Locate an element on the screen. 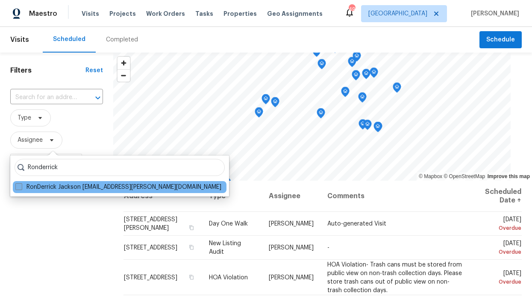 The height and width of the screenshot is (296, 532). span: Geo Assignments is located at coordinates (295, 14).